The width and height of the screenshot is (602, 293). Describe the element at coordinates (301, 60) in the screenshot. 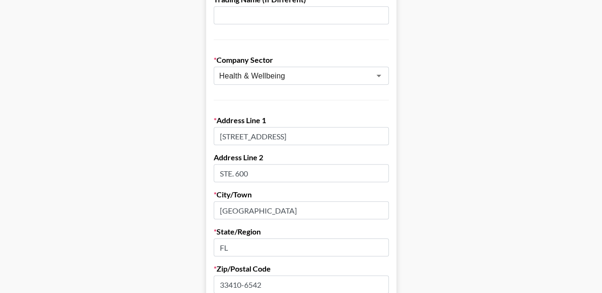

I see `label: Company Sector` at that location.